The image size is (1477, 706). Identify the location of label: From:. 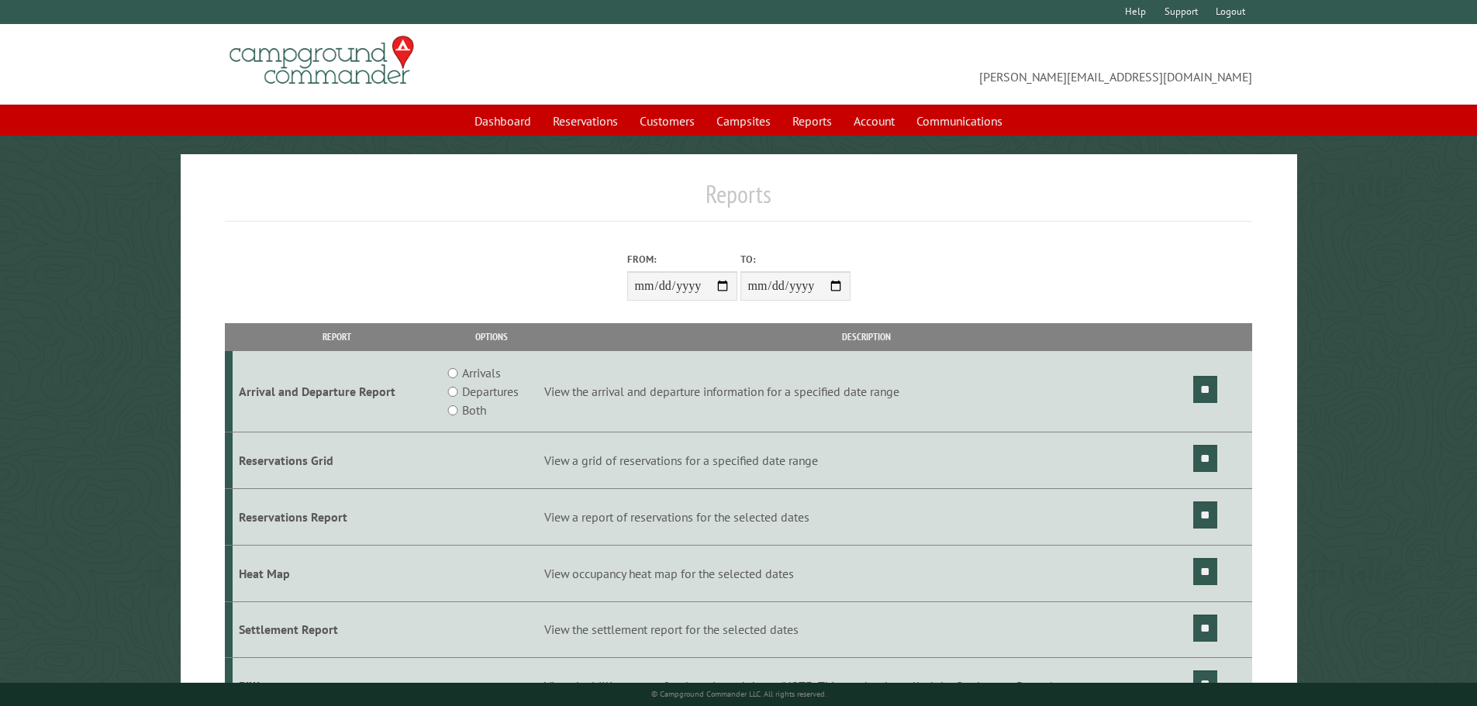
(682, 259).